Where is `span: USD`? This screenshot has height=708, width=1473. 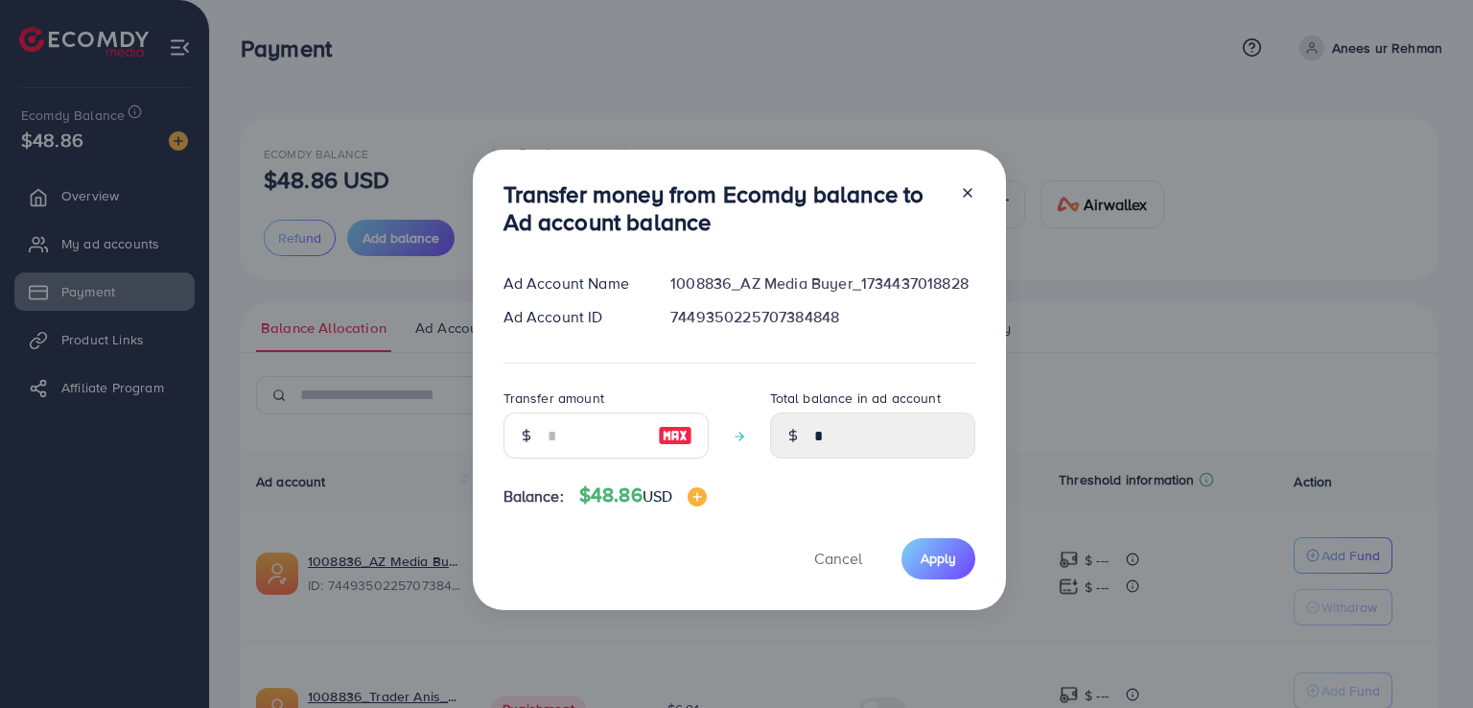 span: USD is located at coordinates (657, 496).